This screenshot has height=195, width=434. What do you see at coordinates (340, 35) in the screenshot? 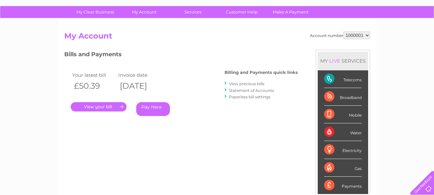
I see `div: Account number` at bounding box center [340, 35].